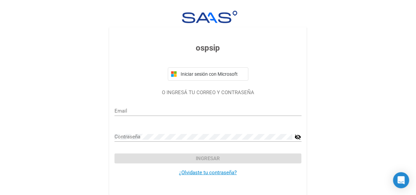 The height and width of the screenshot is (195, 416). I want to click on div: Open Intercom Messenger, so click(401, 181).